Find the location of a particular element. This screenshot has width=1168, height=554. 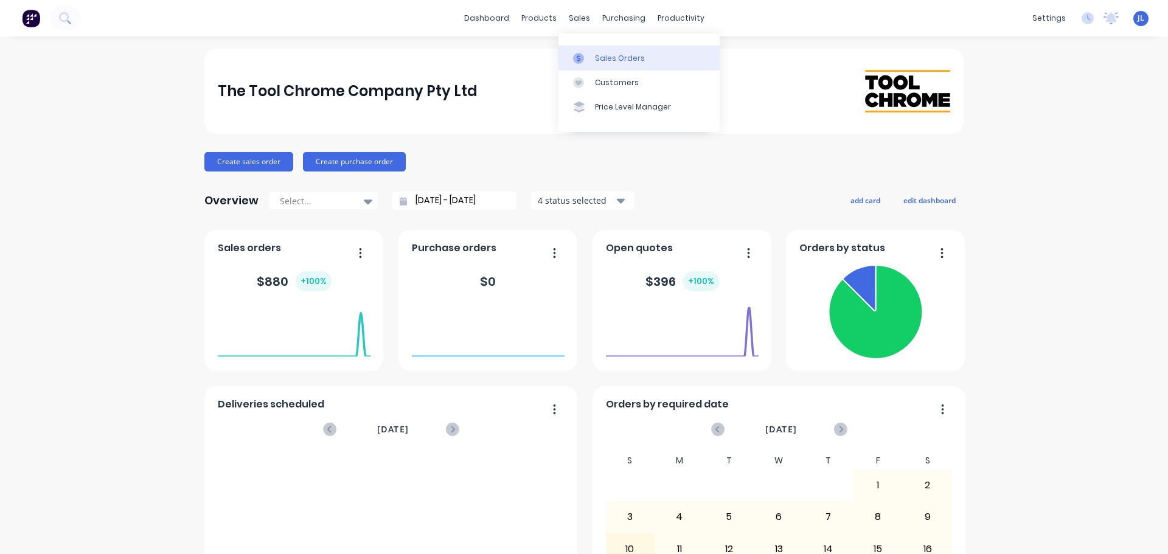

div: The Tool Chrome Company Pty Ltd is located at coordinates (347, 91).